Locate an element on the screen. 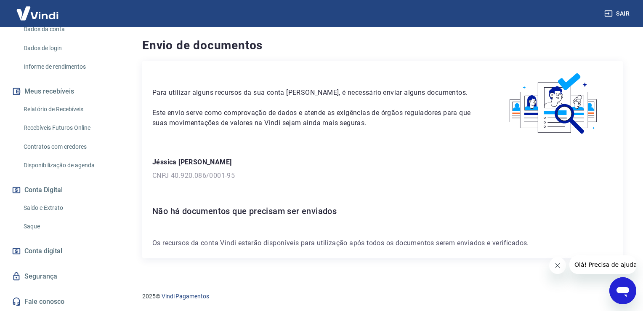 The image size is (643, 311). a: Recebíveis Futuros Online is located at coordinates (68, 128).